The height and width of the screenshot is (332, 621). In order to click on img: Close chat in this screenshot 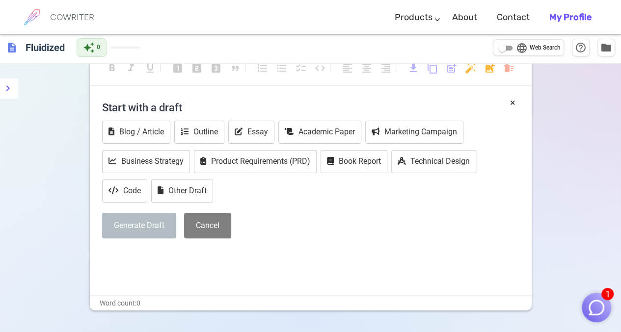, I will do `click(596, 308)`.